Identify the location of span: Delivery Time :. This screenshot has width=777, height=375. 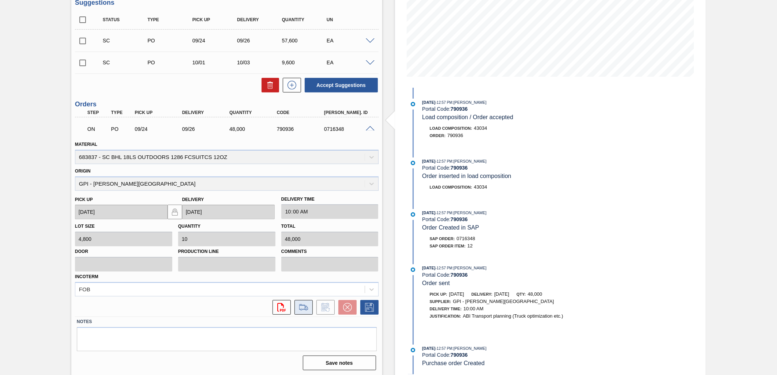
(445, 309).